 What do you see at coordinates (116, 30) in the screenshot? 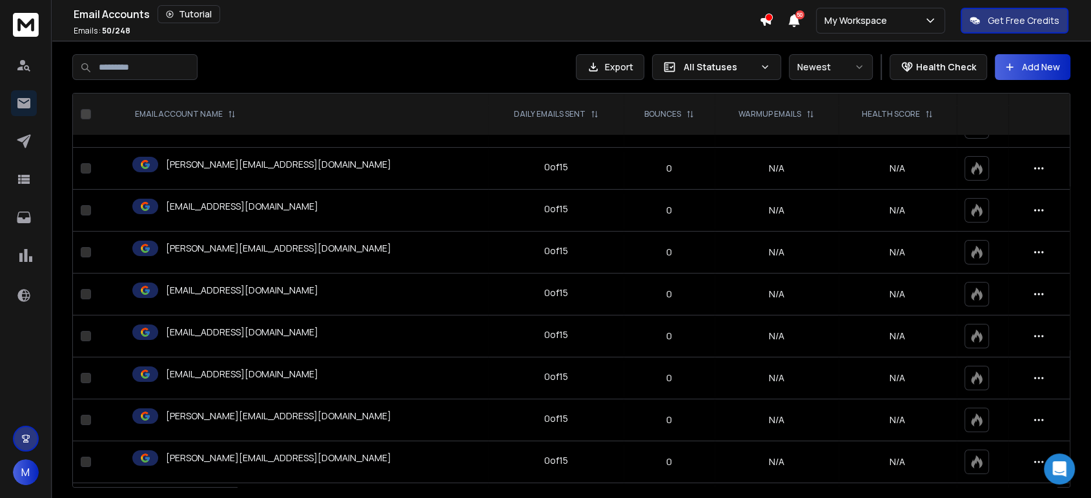
I see `span: 50 / 248` at bounding box center [116, 30].